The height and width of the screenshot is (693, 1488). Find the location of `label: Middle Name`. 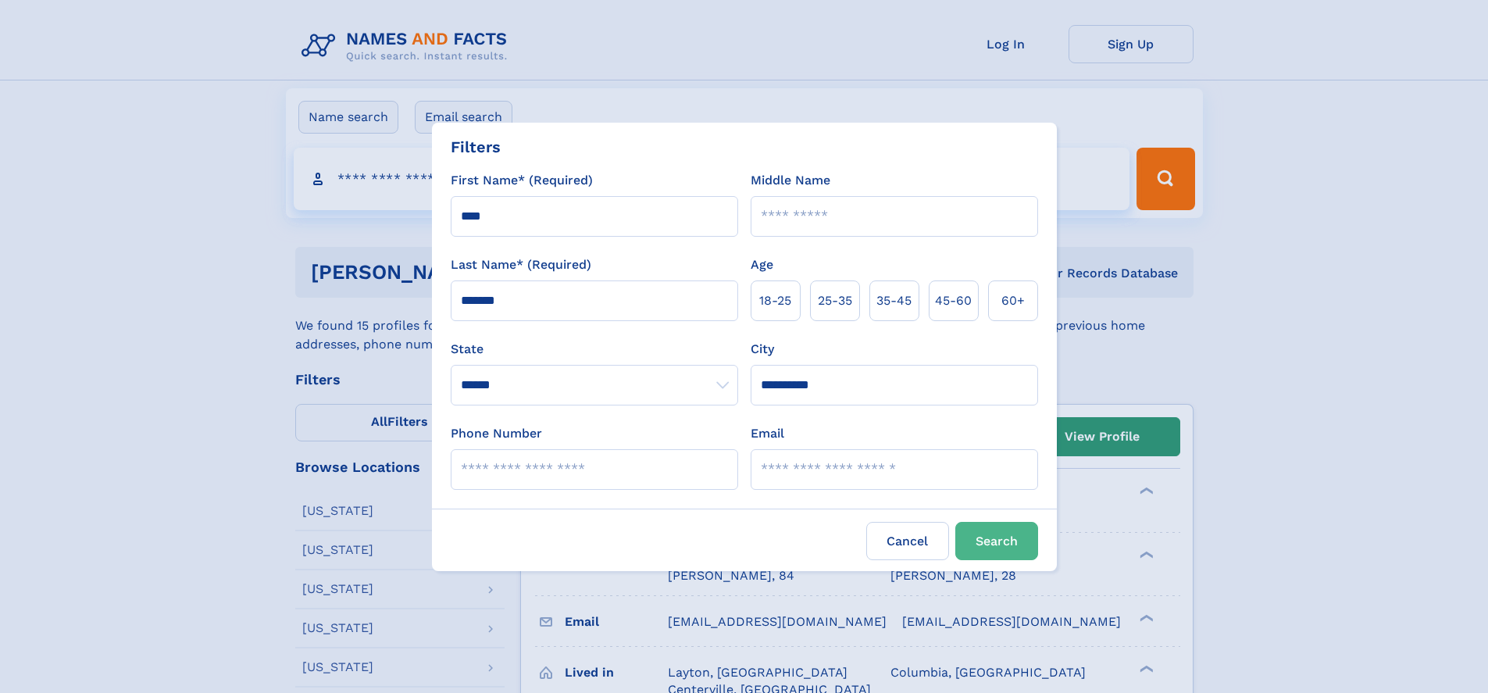

label: Middle Name is located at coordinates (791, 180).